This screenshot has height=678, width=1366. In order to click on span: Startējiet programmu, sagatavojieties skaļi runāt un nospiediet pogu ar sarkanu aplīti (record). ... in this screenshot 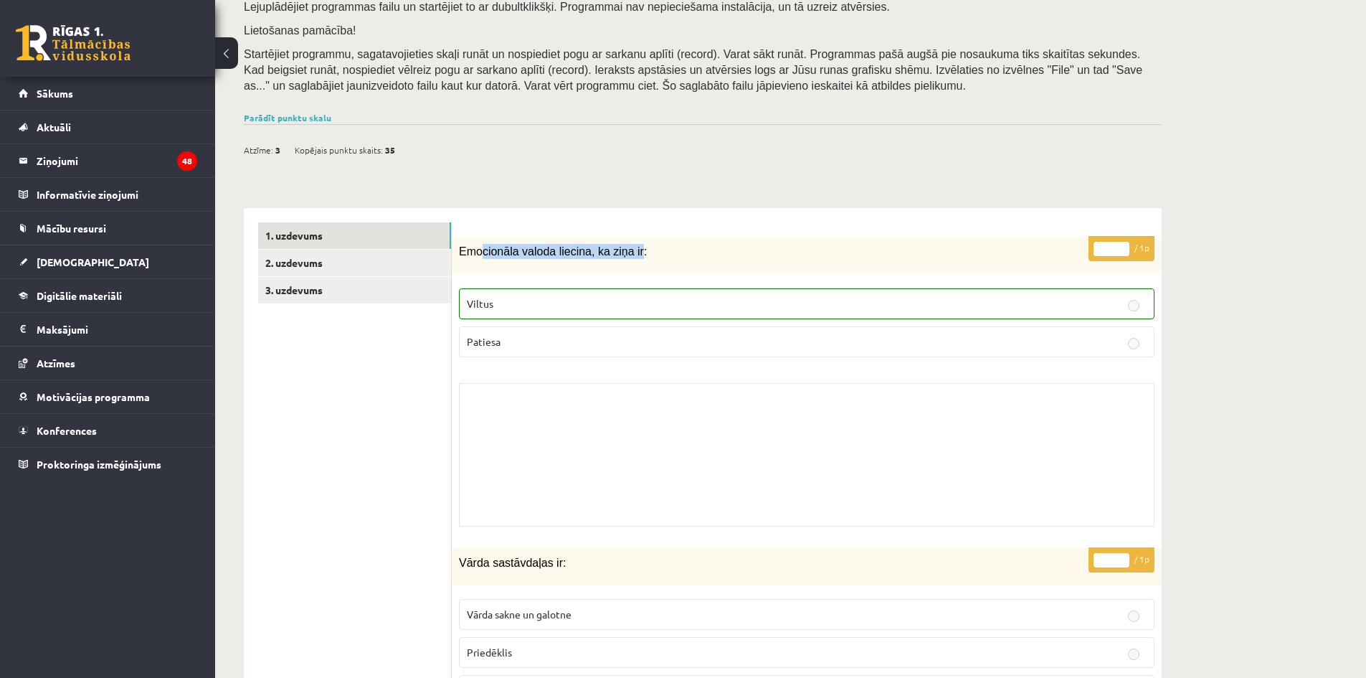, I will do `click(693, 70)`.